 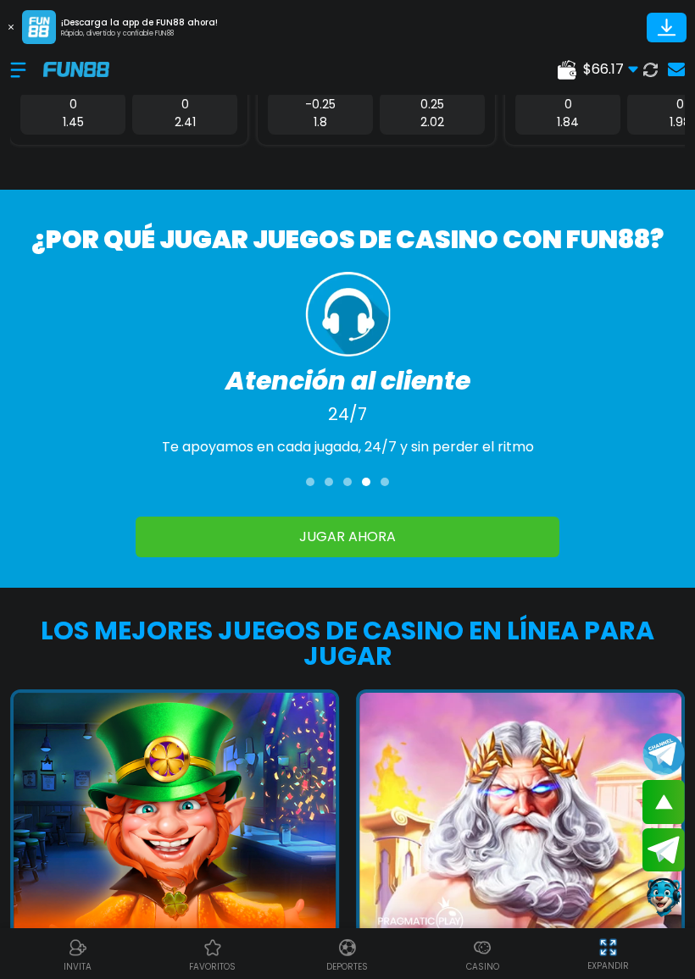 I want to click on p: 1.84, so click(x=567, y=122).